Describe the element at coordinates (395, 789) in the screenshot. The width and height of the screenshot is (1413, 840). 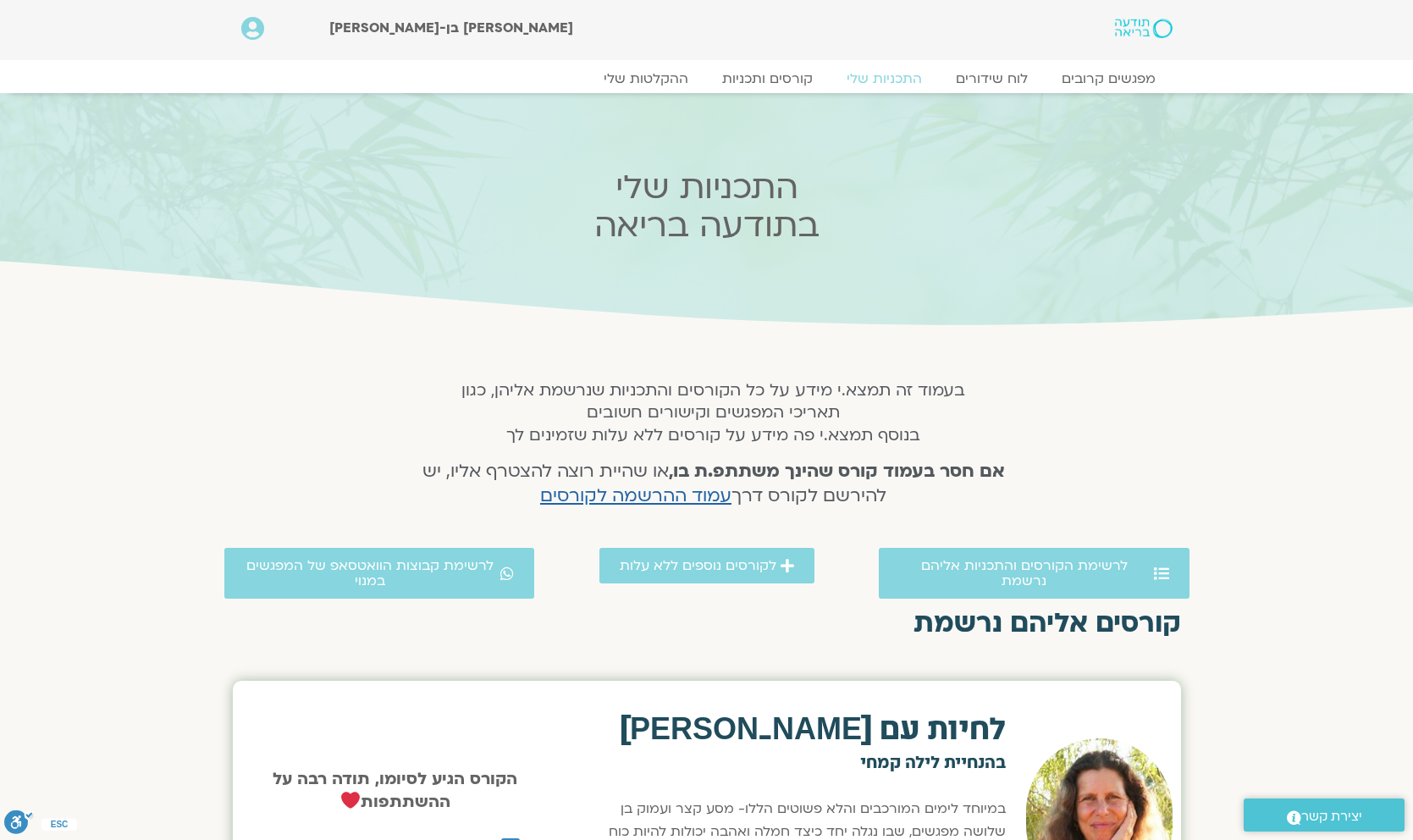
I see `strong: הקורס הגיע לסיומו, תודה רבה על ההשתתפות` at that location.